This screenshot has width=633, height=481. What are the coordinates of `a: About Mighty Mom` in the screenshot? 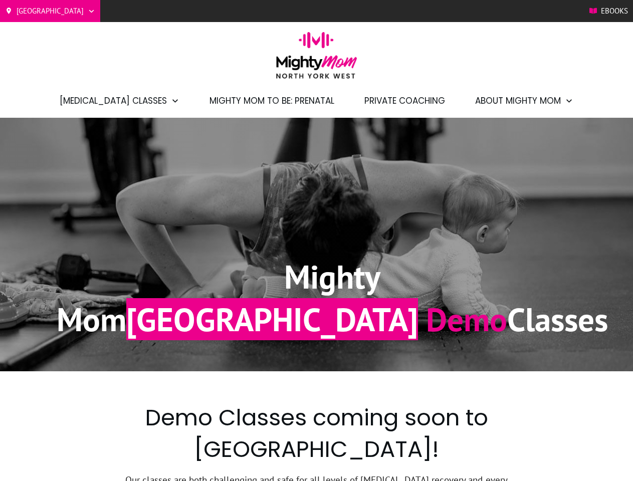 It's located at (524, 101).